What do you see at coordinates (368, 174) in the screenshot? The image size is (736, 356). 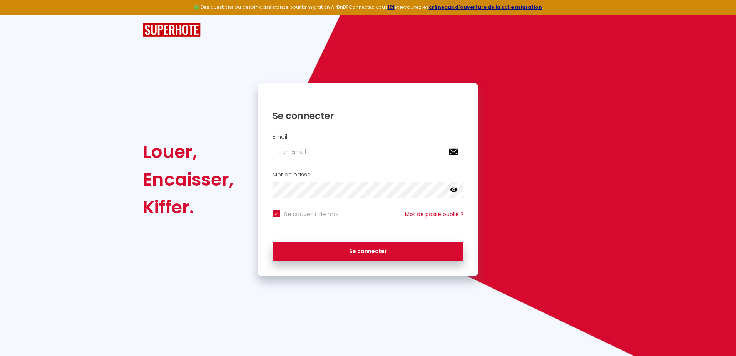 I see `h2: Mot de passe` at bounding box center [368, 174].